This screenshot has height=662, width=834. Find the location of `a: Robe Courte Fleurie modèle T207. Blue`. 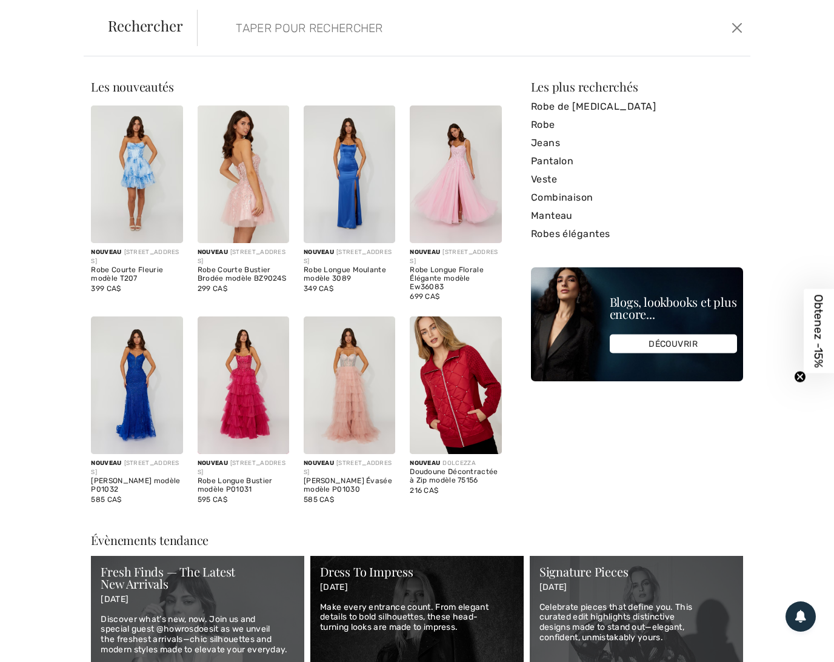

a: Robe Courte Fleurie modèle T207. Blue is located at coordinates (136, 174).